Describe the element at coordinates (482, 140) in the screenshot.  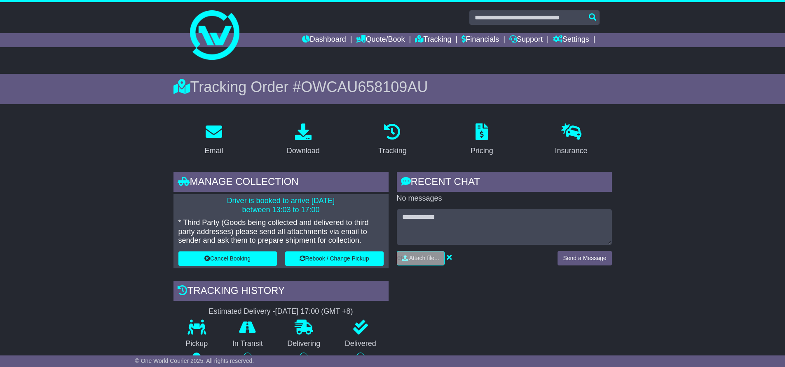
I see `a: Pricing` at that location.